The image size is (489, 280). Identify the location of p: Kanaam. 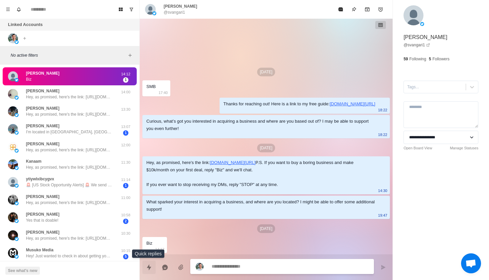
(34, 161).